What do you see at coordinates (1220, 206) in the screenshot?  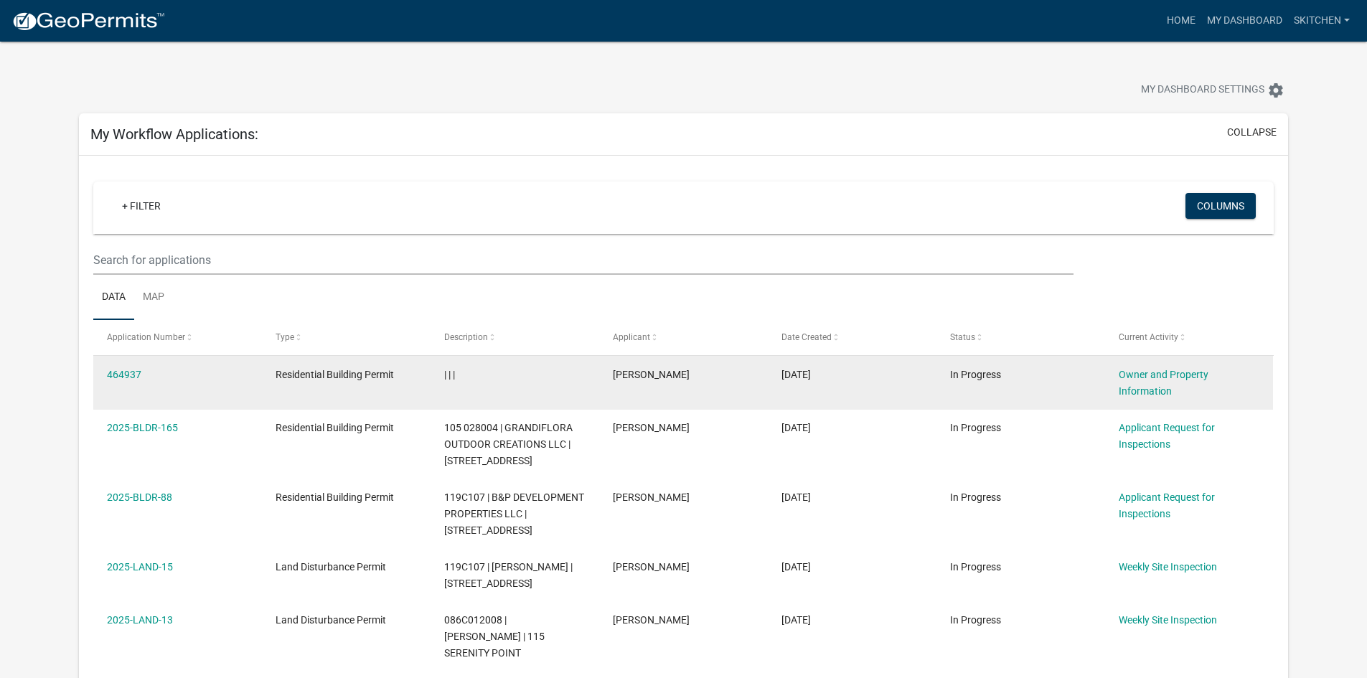 I see `button: Columns` at bounding box center [1220, 206].